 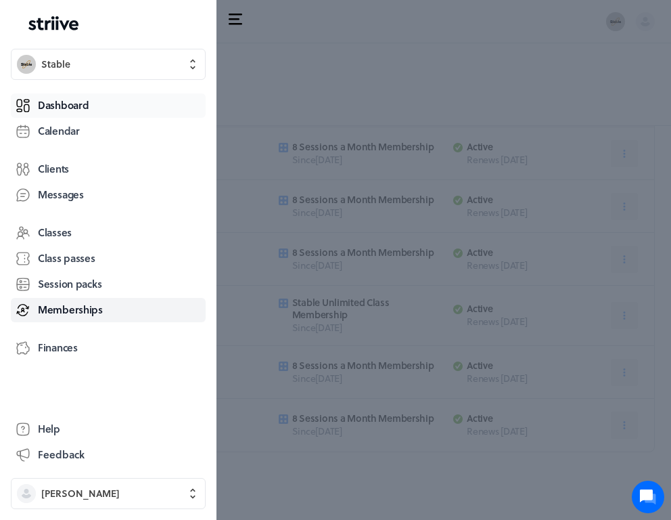 I want to click on a: Finances, so click(x=108, y=348).